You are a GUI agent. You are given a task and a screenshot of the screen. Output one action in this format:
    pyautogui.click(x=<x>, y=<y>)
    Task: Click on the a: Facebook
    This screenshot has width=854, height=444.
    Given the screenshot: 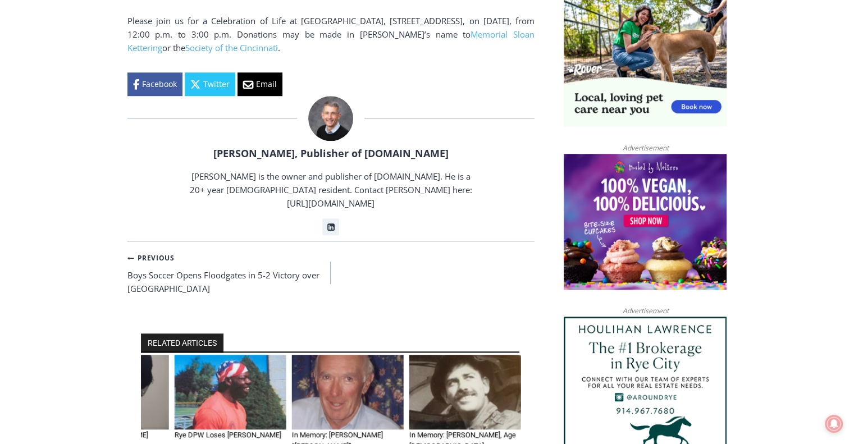 What is the action you would take?
    pyautogui.click(x=155, y=84)
    